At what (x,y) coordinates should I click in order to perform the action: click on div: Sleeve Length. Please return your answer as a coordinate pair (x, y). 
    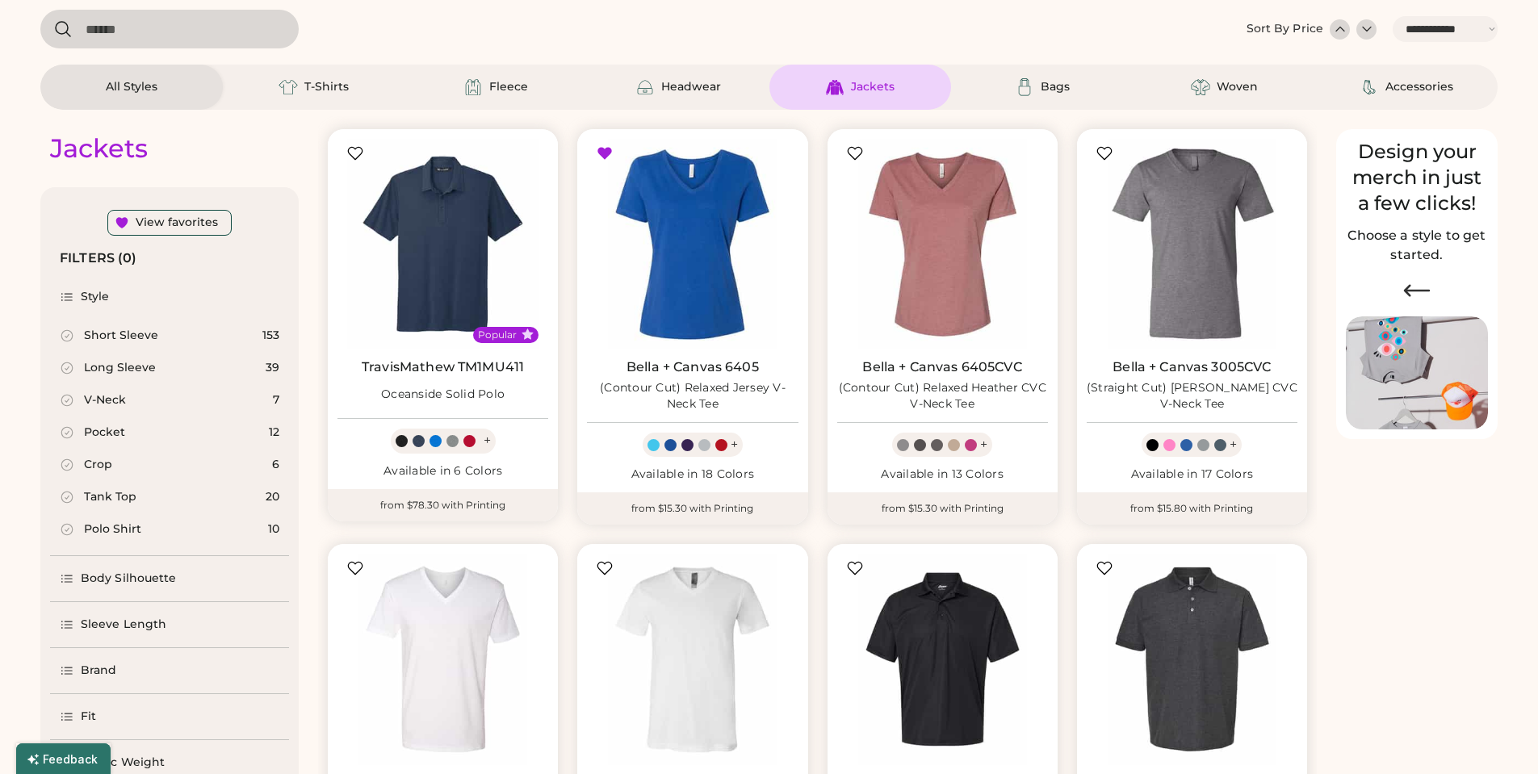
    Looking at the image, I should click on (124, 625).